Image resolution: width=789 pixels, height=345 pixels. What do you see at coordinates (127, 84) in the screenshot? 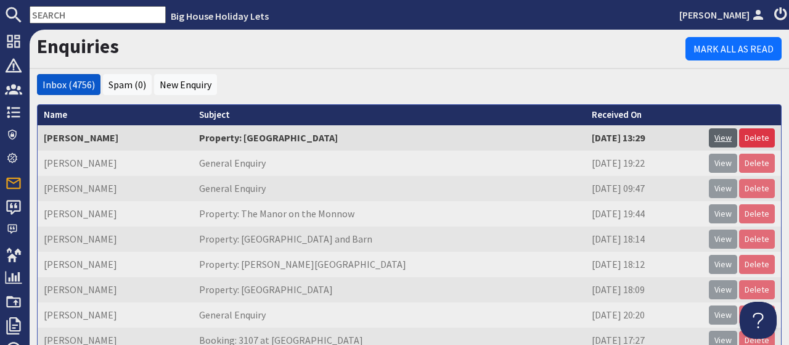
I see `a: Spam (0)` at bounding box center [127, 84].